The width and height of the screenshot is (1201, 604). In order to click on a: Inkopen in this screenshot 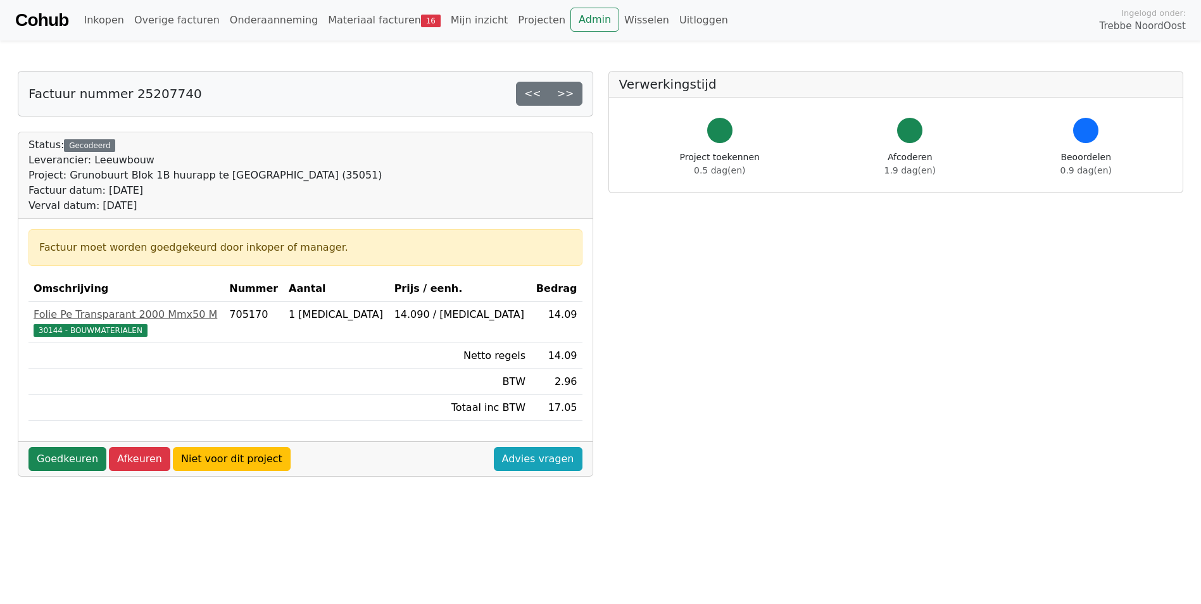, I will do `click(103, 20)`.